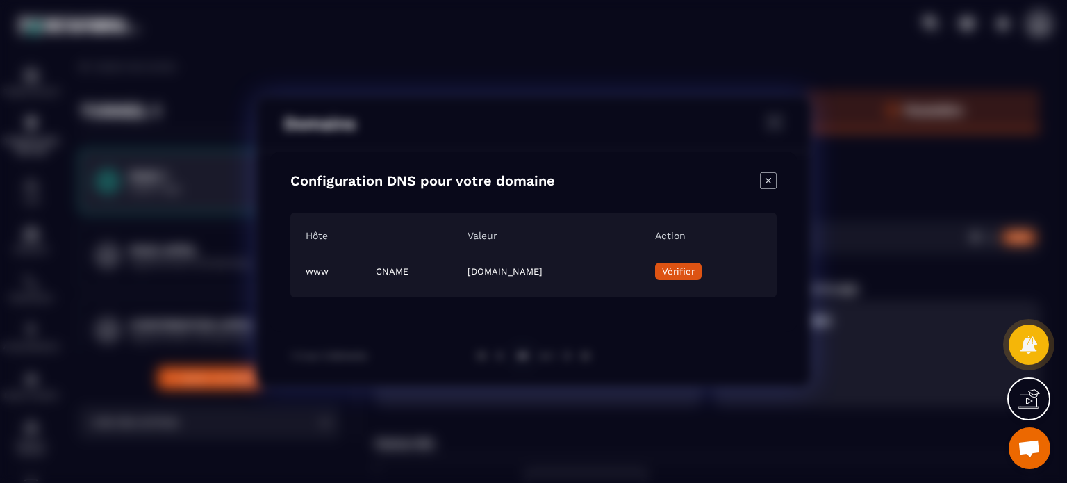  What do you see at coordinates (708, 236) in the screenshot?
I see `th: Action` at bounding box center [708, 236].